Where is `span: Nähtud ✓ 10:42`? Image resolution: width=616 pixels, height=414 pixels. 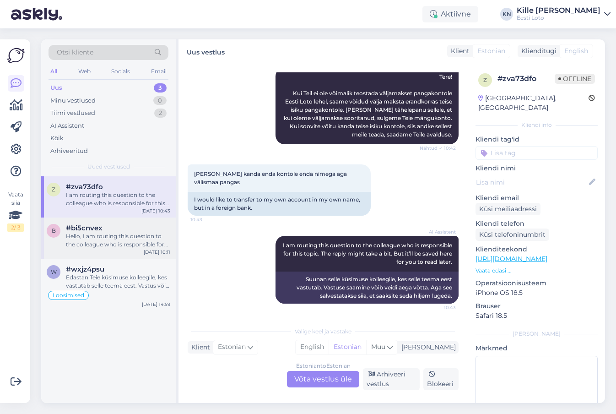 span: Nähtud ✓ 10:42 is located at coordinates (438, 148).